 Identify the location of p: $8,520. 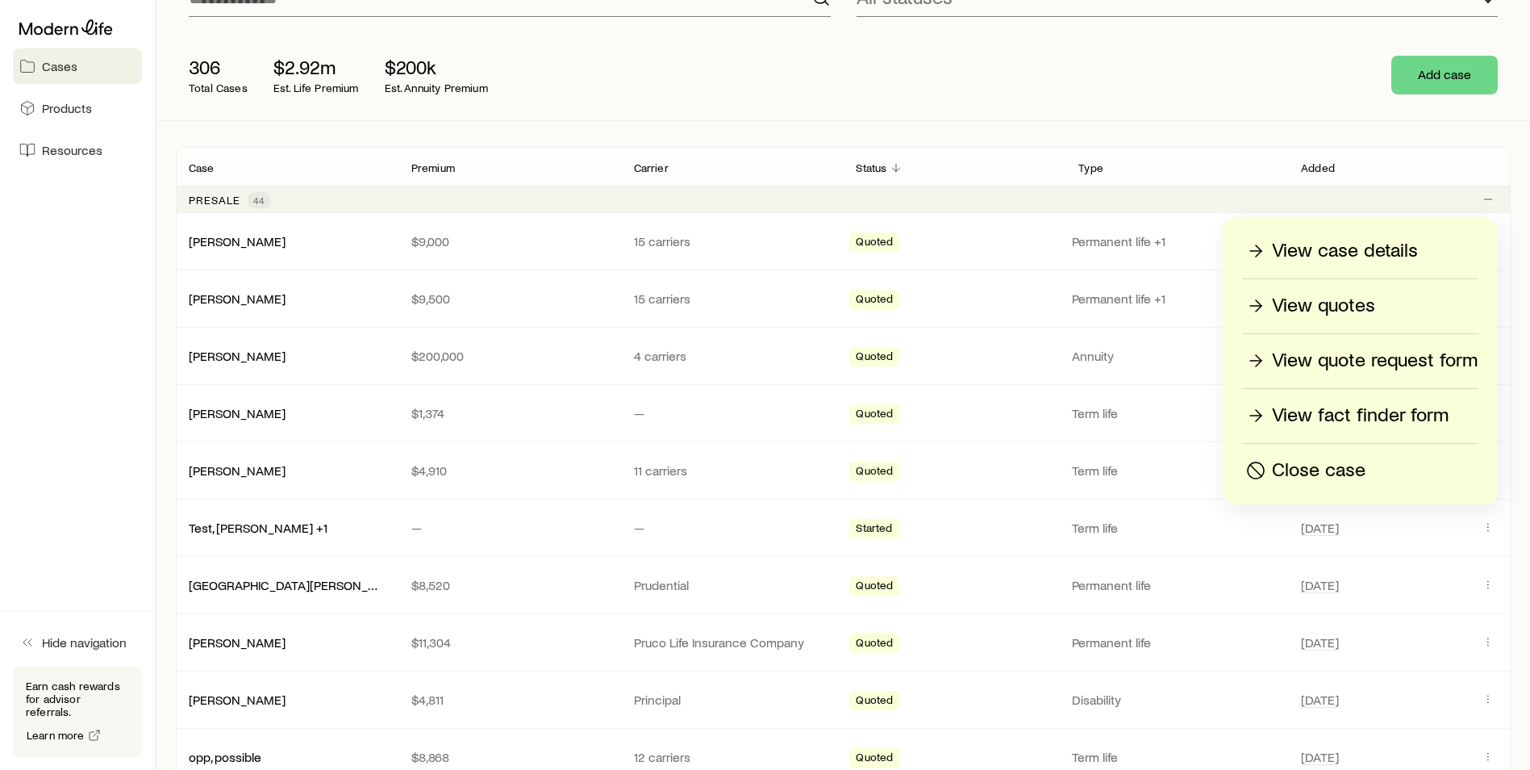
(510, 585).